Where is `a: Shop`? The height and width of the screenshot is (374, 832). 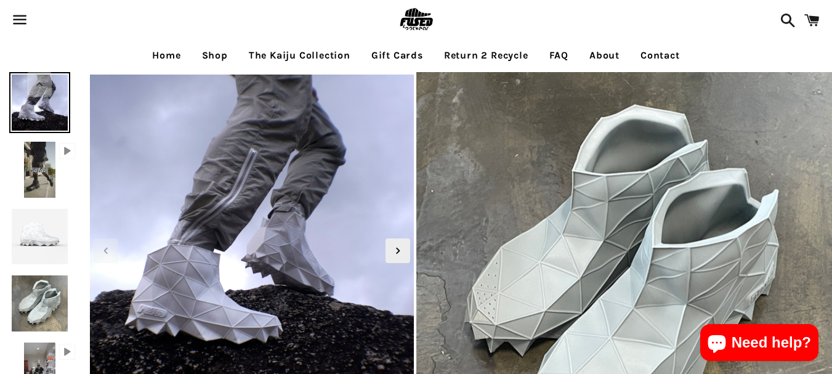 a: Shop is located at coordinates (215, 55).